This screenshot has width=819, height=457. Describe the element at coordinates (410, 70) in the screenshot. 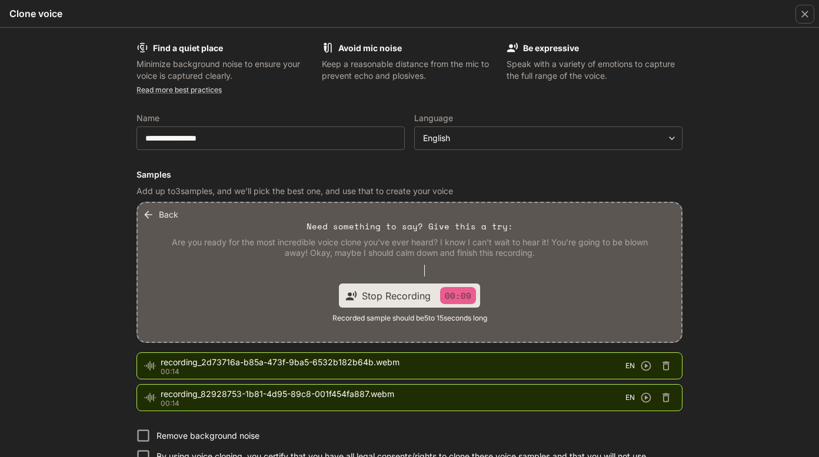

I see `p: Keep a reasonable distance from the mic to prevent echo and plosives.` at that location.